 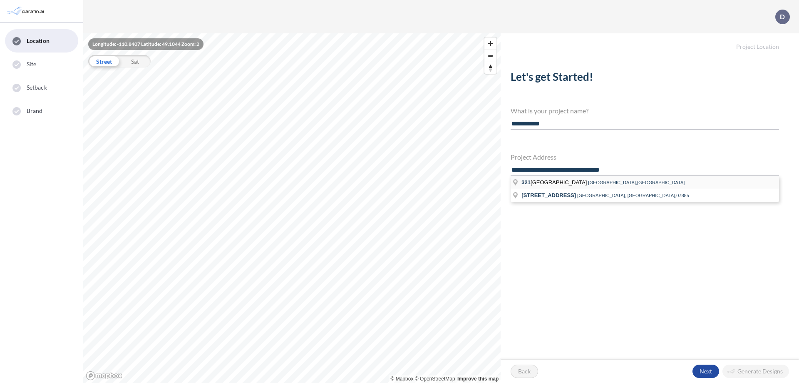 I want to click on a: Mapbox homepage, so click(x=104, y=375).